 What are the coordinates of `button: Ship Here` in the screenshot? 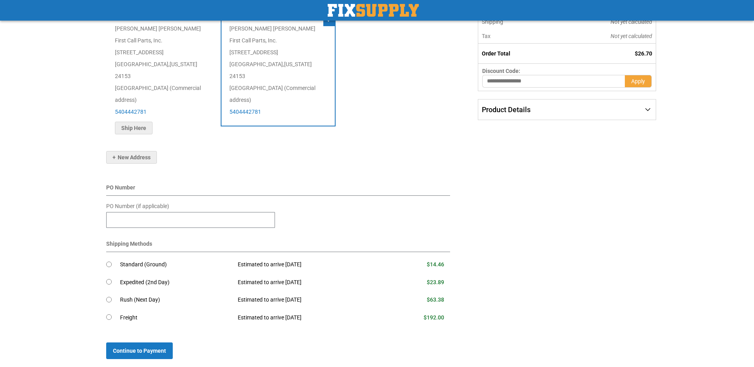 It's located at (134, 128).